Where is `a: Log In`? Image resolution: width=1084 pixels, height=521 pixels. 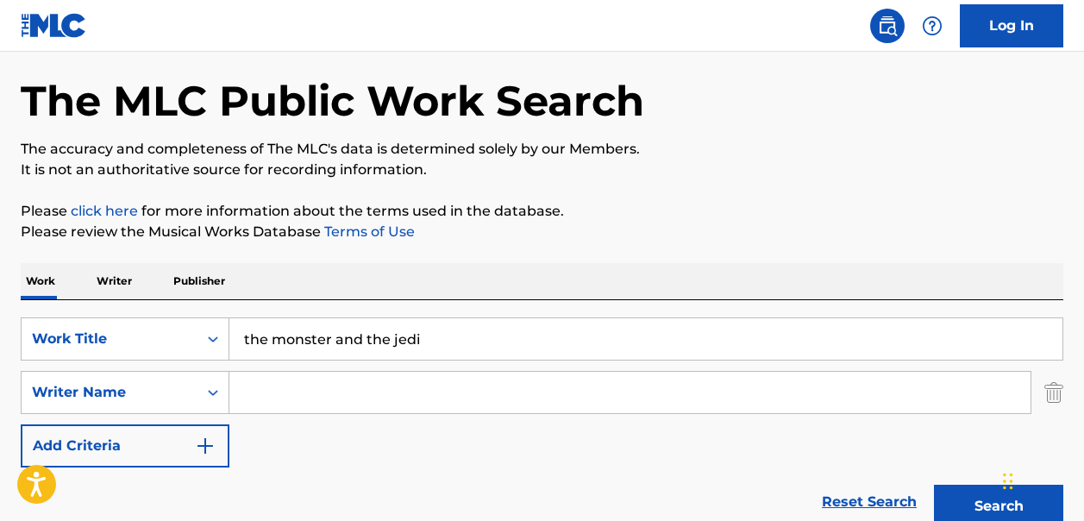
a: Log In is located at coordinates (1011, 26).